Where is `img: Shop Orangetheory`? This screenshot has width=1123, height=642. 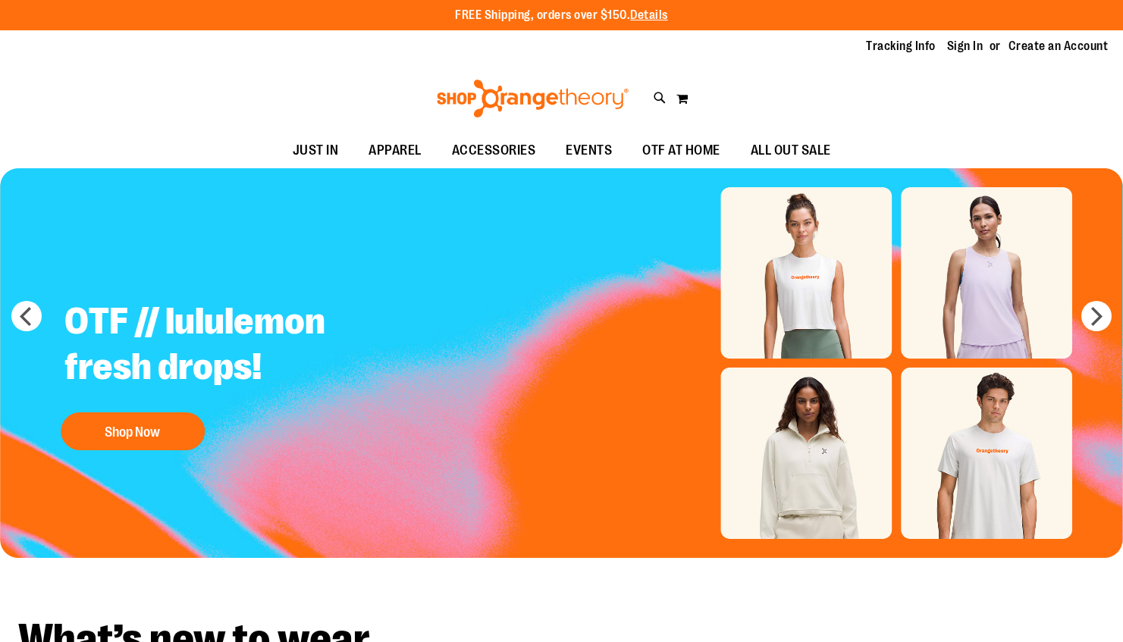 img: Shop Orangetheory is located at coordinates (532, 99).